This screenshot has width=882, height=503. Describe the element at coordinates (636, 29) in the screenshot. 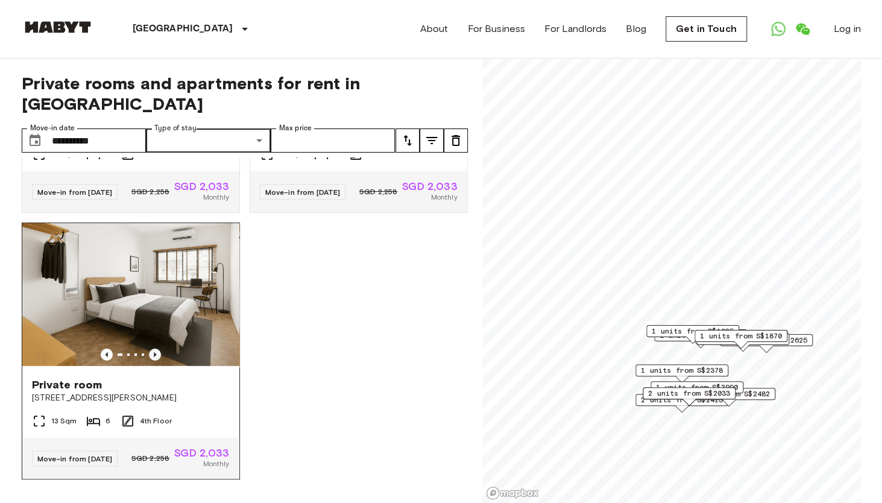

I see `a: Blog` at that location.